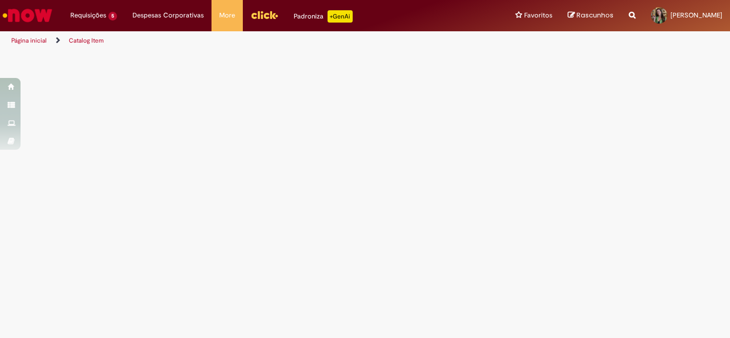  What do you see at coordinates (340, 16) in the screenshot?
I see `p: +GenAi` at bounding box center [340, 16].